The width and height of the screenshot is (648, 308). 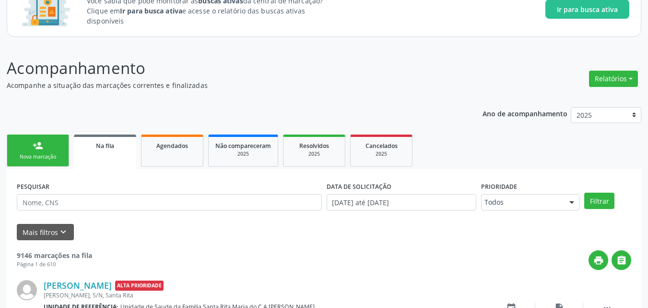 What do you see at coordinates (151, 11) in the screenshot?
I see `strong: Ir para busca ativa` at bounding box center [151, 11].